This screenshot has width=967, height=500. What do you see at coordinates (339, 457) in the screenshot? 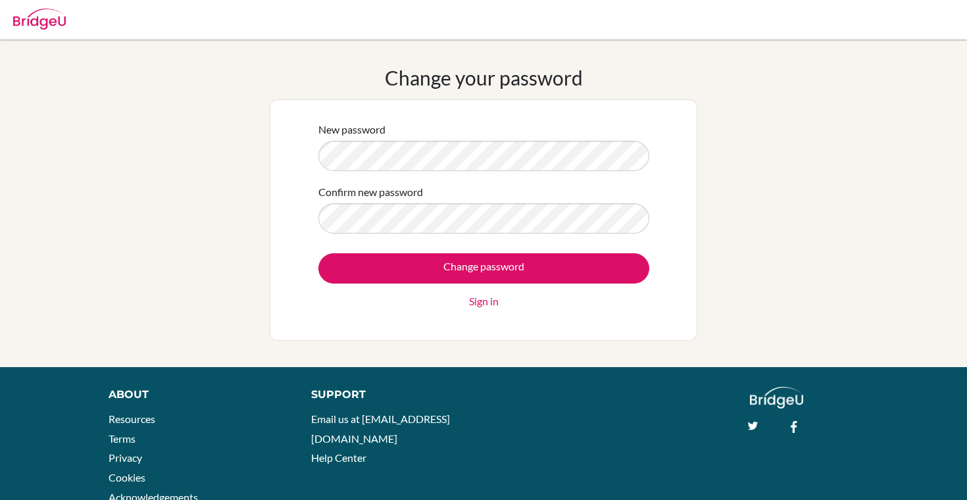
I see `a: Help Center` at bounding box center [339, 457].